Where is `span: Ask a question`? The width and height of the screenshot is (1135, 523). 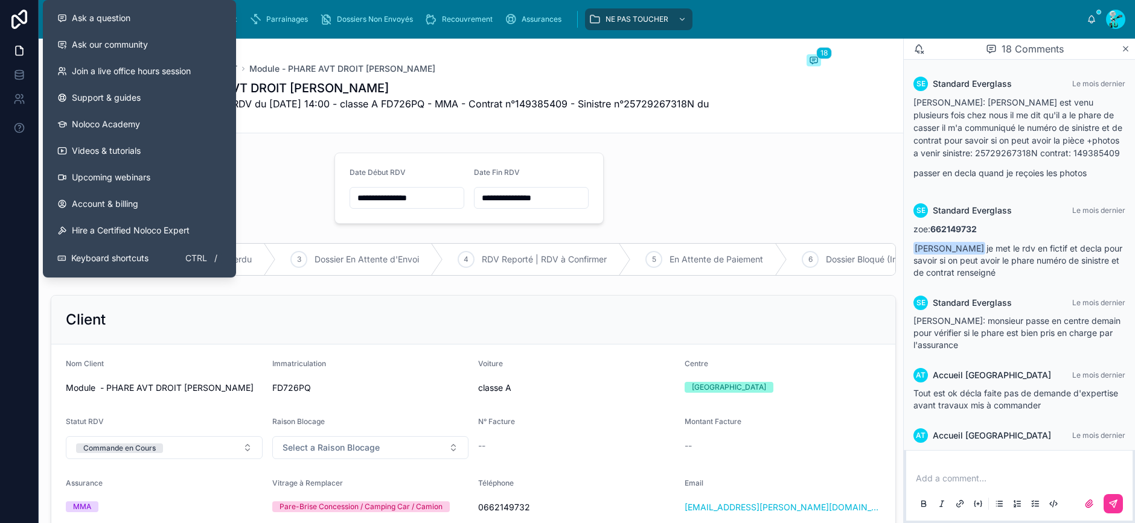 span: Ask a question is located at coordinates (101, 18).